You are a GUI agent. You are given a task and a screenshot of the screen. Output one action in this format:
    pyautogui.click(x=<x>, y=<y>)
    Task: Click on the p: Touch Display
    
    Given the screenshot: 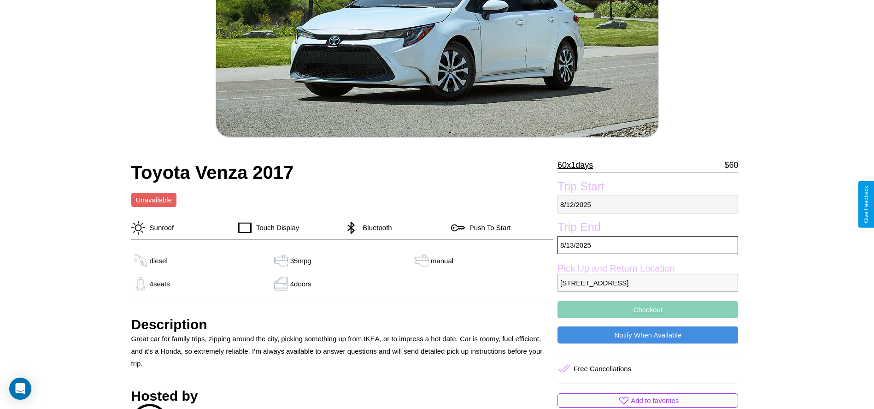 What is the action you would take?
    pyautogui.click(x=275, y=227)
    